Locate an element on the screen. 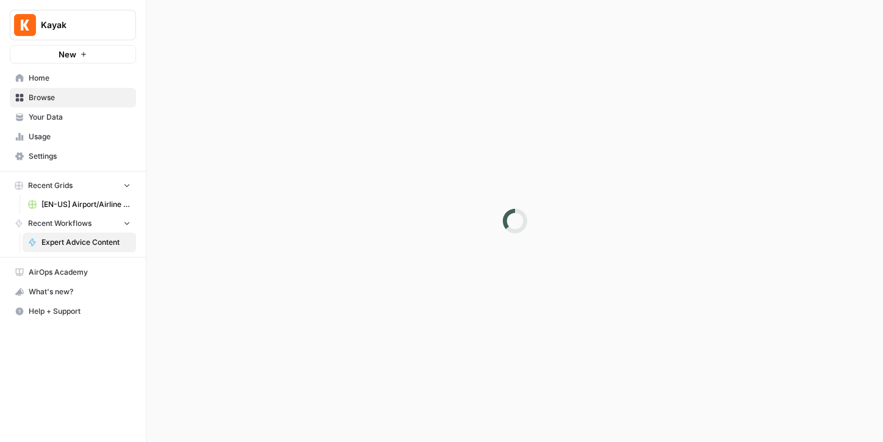 The height and width of the screenshot is (442, 883). span: New is located at coordinates (67, 54).